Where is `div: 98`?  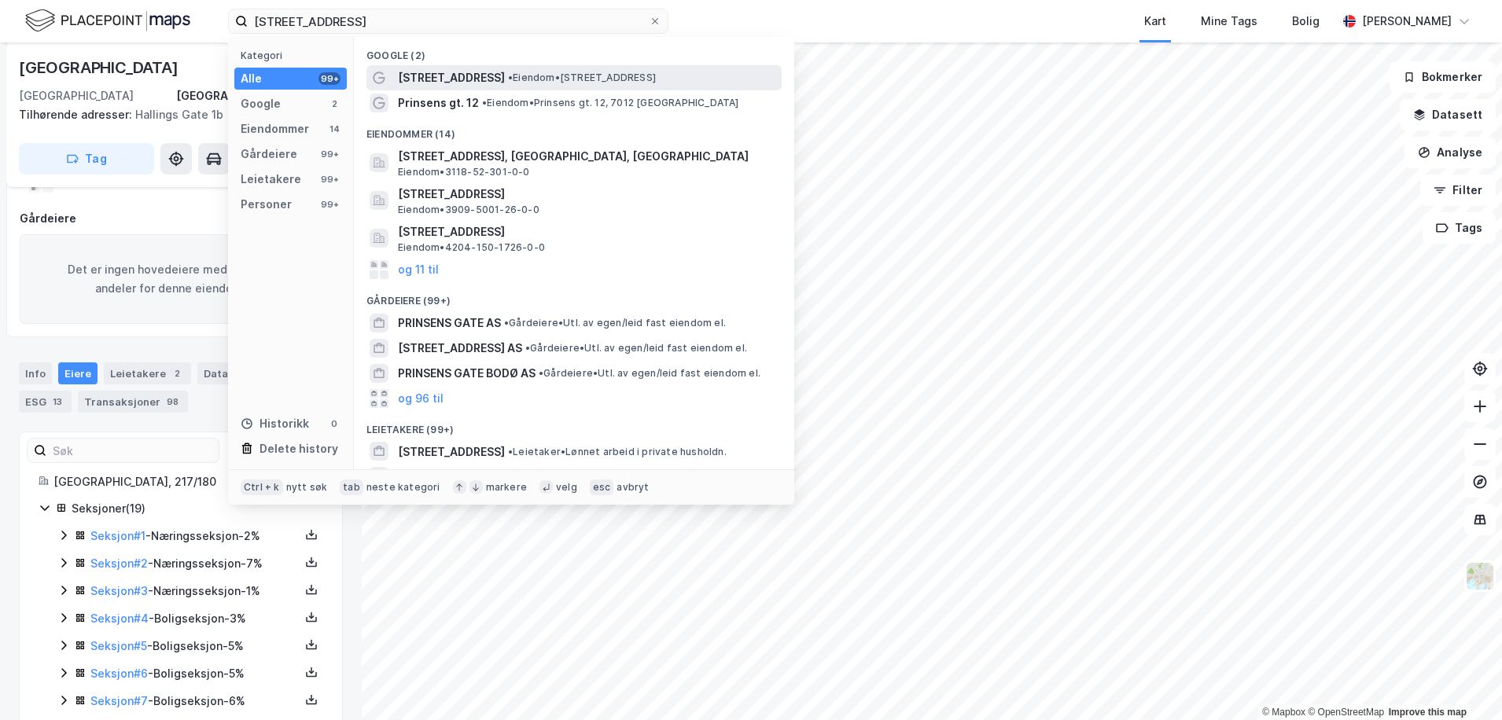 div: 98 is located at coordinates (172, 402).